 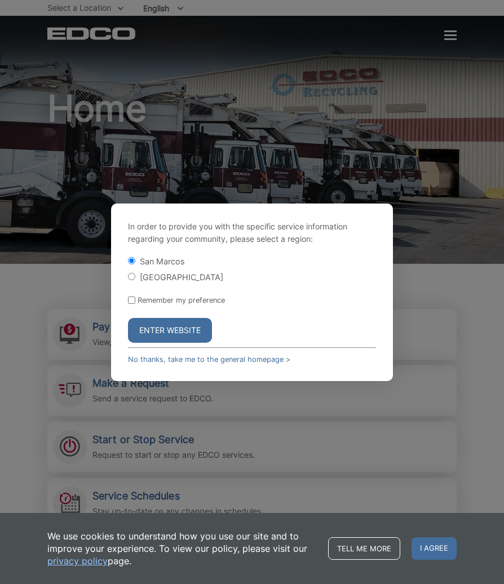 I want to click on label: Remember my preference, so click(x=181, y=300).